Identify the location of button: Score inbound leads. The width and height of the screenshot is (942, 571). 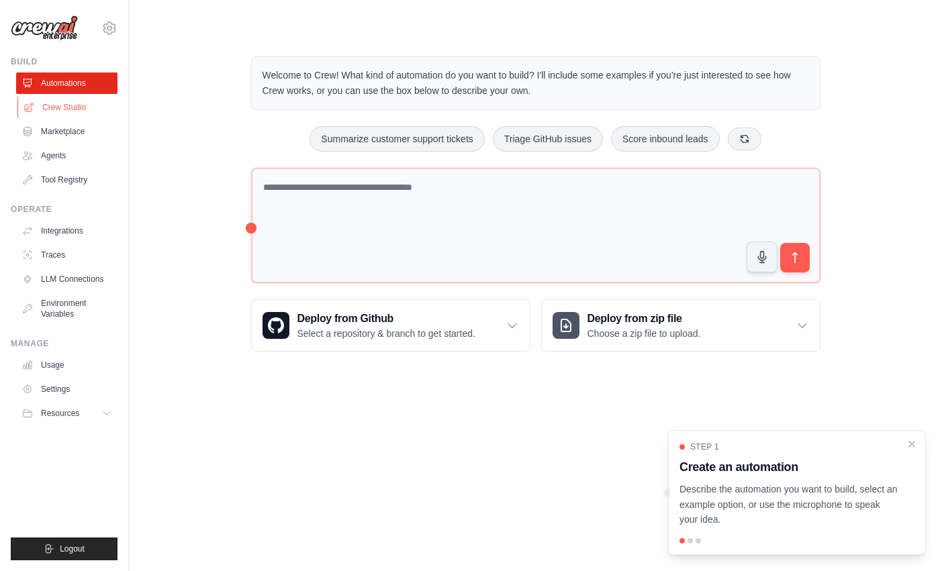
(665, 139).